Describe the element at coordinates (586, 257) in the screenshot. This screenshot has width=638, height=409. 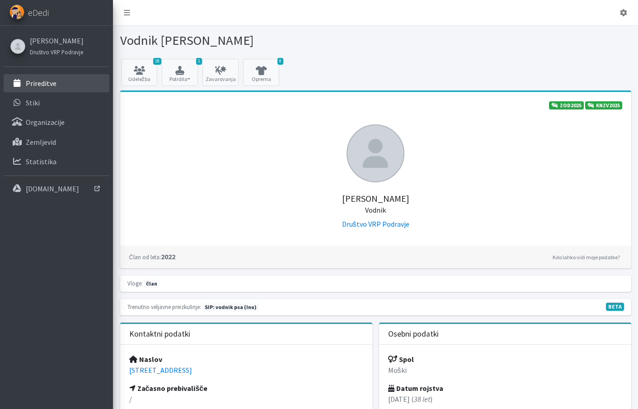
I see `a: Kdo lahko vidi moje podatke?` at that location.